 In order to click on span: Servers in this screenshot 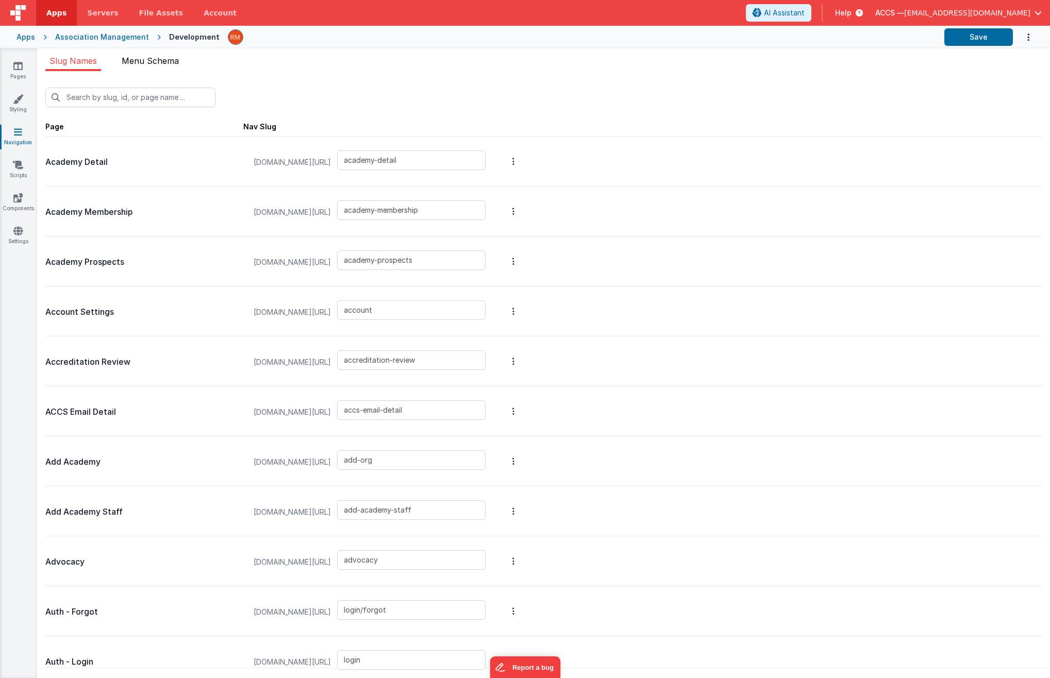, I will do `click(103, 13)`.